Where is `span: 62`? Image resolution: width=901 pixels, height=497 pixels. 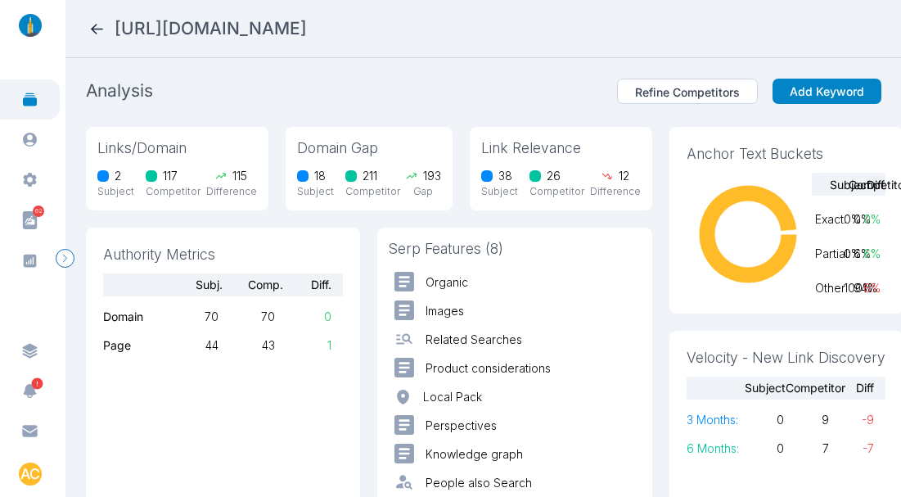
span: 62 is located at coordinates (38, 211).